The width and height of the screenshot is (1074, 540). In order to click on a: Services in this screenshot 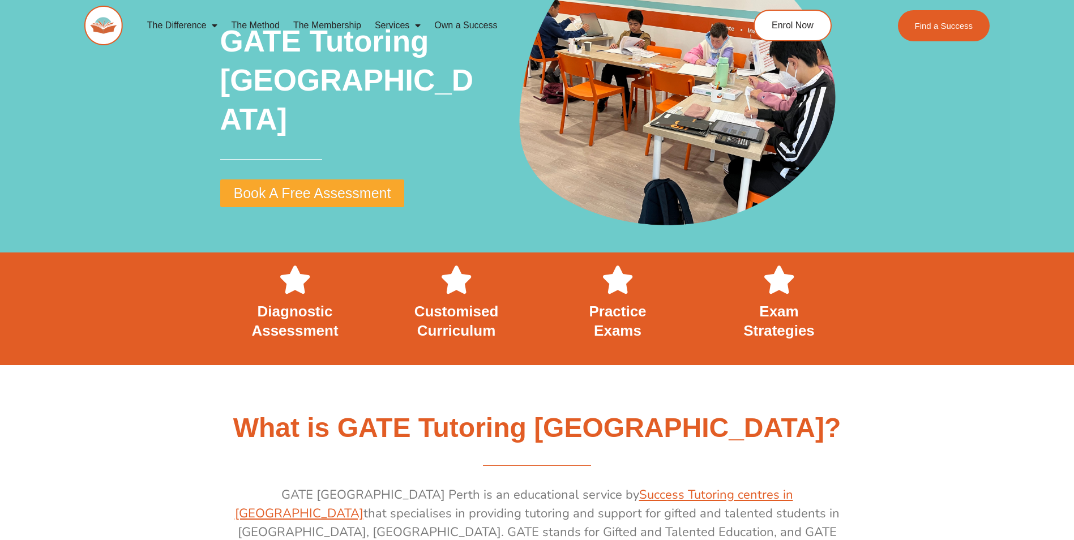, I will do `click(397, 25)`.